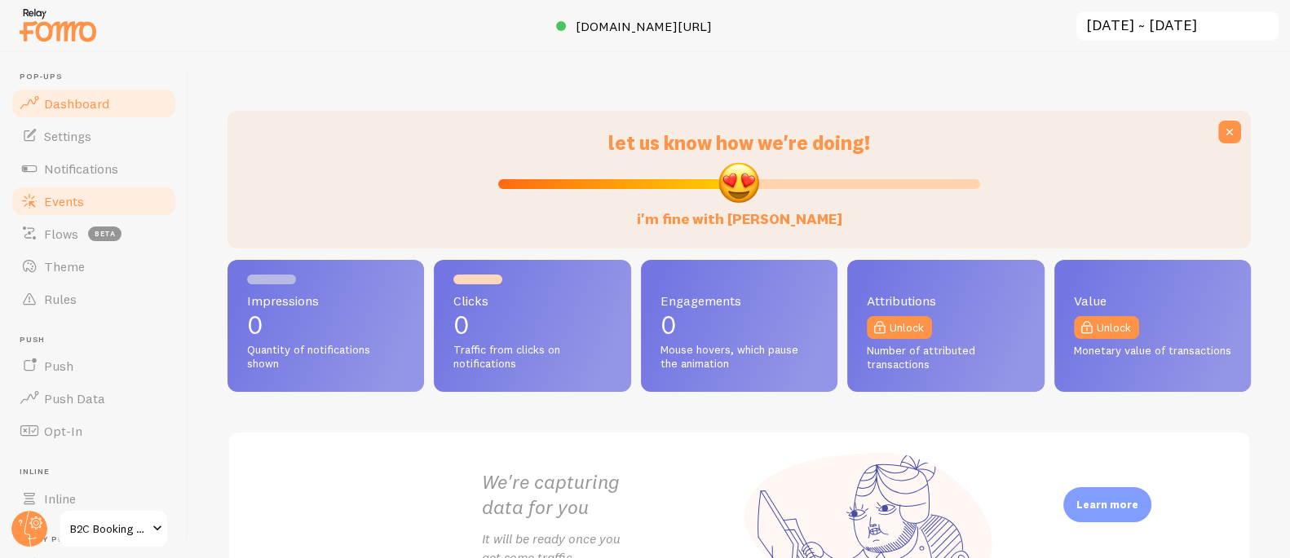  I want to click on img: emoji.png, so click(739, 183).